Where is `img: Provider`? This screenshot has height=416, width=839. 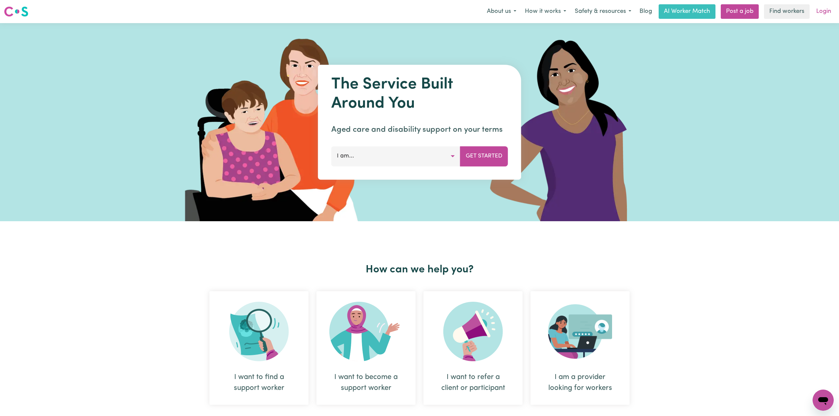
img: Provider is located at coordinates (580, 332).